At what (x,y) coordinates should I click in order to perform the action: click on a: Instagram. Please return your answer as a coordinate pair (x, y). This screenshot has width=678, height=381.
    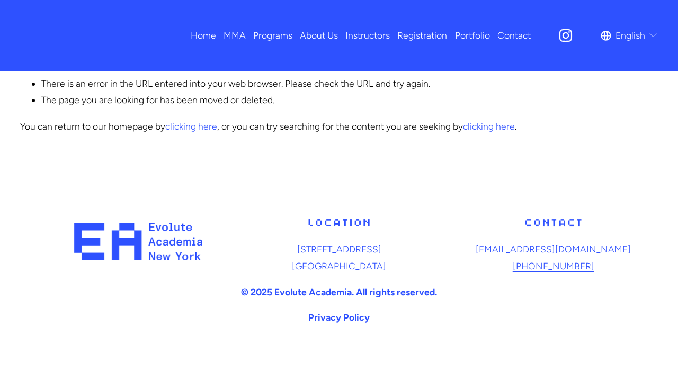
    Looking at the image, I should click on (566, 35).